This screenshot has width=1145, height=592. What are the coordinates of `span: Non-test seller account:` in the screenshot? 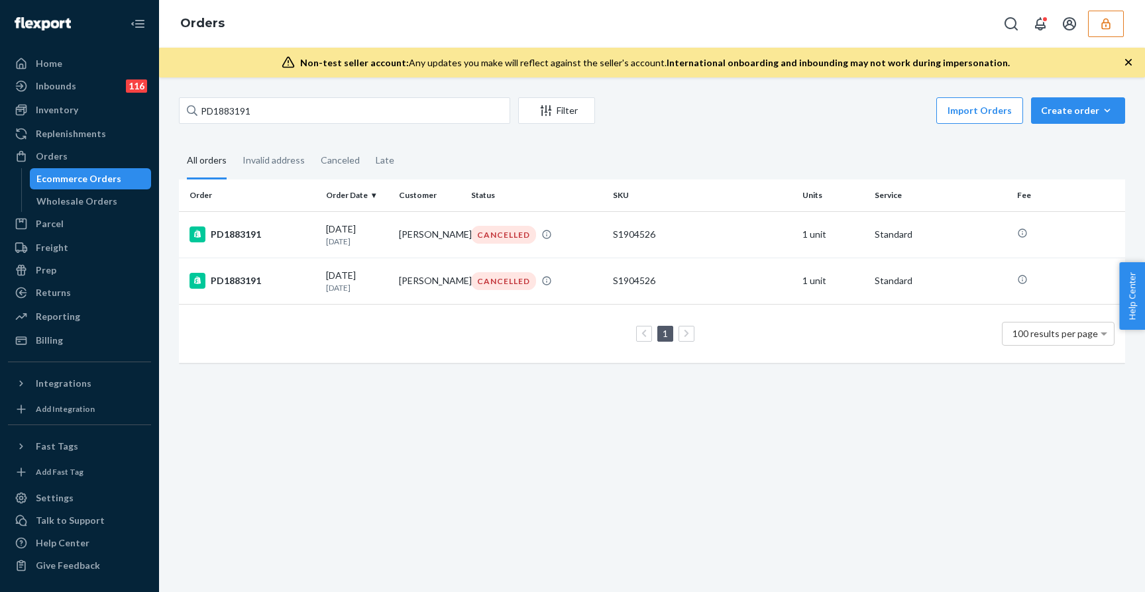 It's located at (355, 62).